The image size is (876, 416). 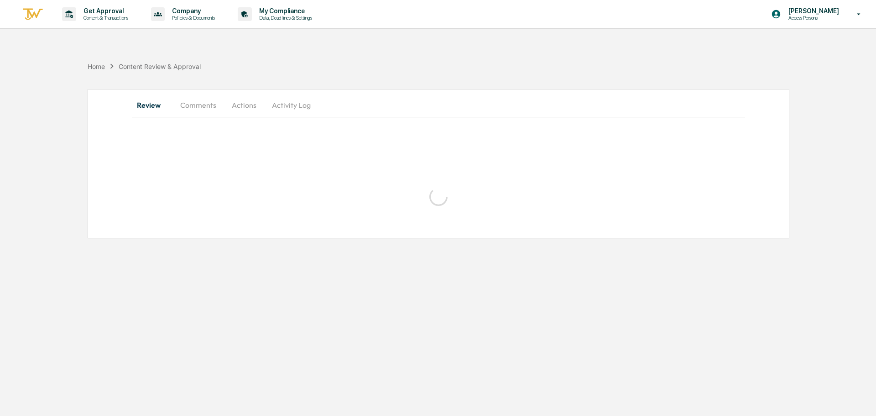 What do you see at coordinates (244, 105) in the screenshot?
I see `button: Actions` at bounding box center [244, 105].